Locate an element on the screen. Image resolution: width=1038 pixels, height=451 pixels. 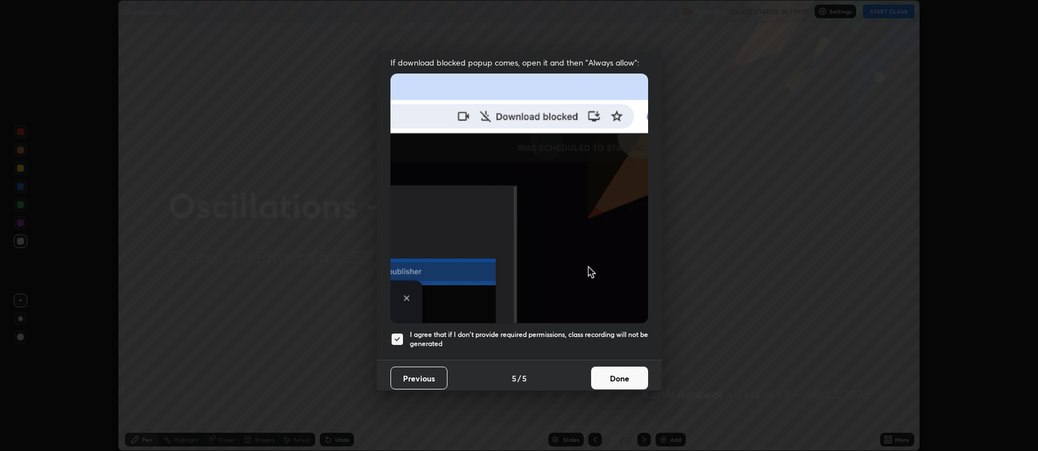
button: Previous is located at coordinates (419, 378).